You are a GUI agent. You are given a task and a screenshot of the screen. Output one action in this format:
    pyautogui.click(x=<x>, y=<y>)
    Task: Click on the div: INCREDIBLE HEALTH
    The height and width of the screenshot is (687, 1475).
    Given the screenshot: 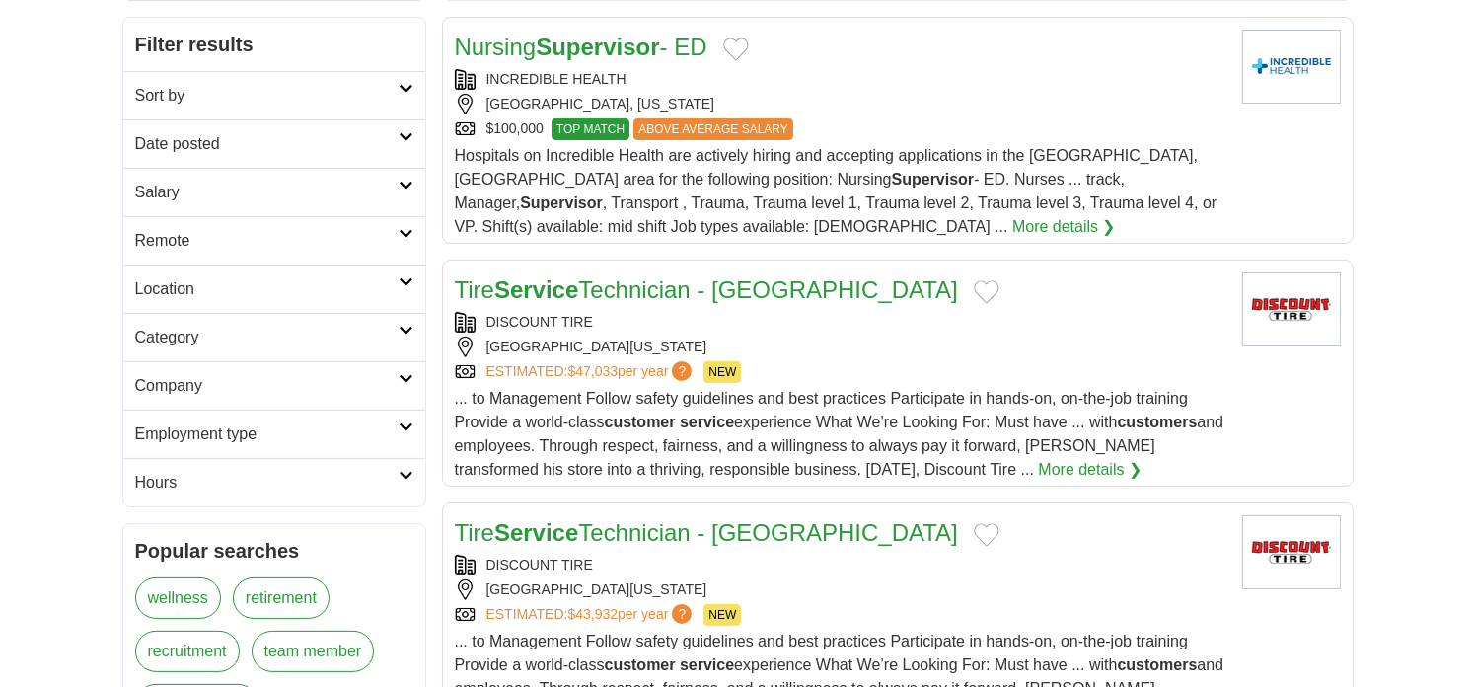 What is the action you would take?
    pyautogui.click(x=841, y=79)
    